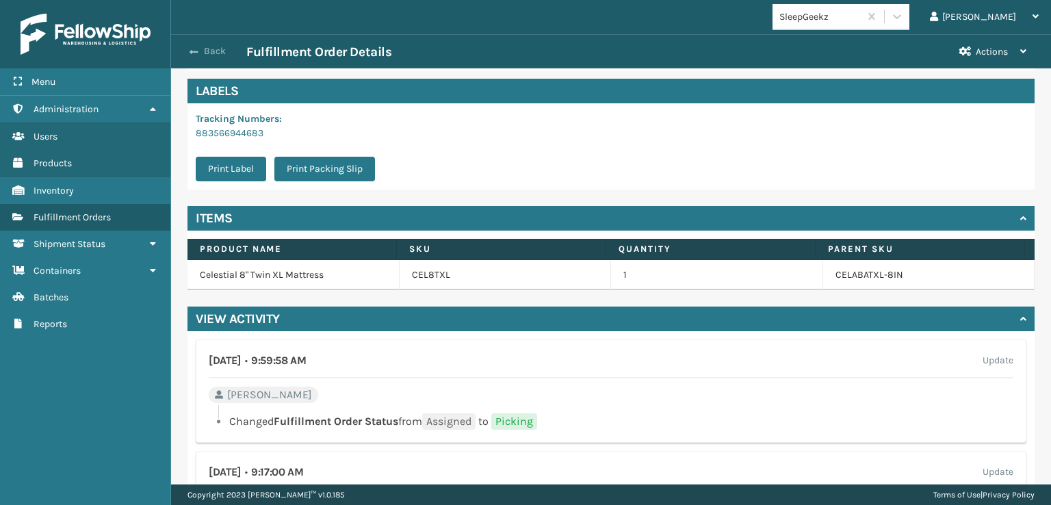 The width and height of the screenshot is (1051, 505). Describe the element at coordinates (229, 133) in the screenshot. I see `a: 883566944683` at that location.